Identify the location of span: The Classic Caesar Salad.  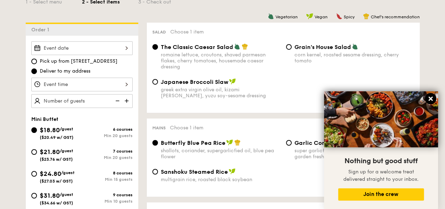
(197, 47).